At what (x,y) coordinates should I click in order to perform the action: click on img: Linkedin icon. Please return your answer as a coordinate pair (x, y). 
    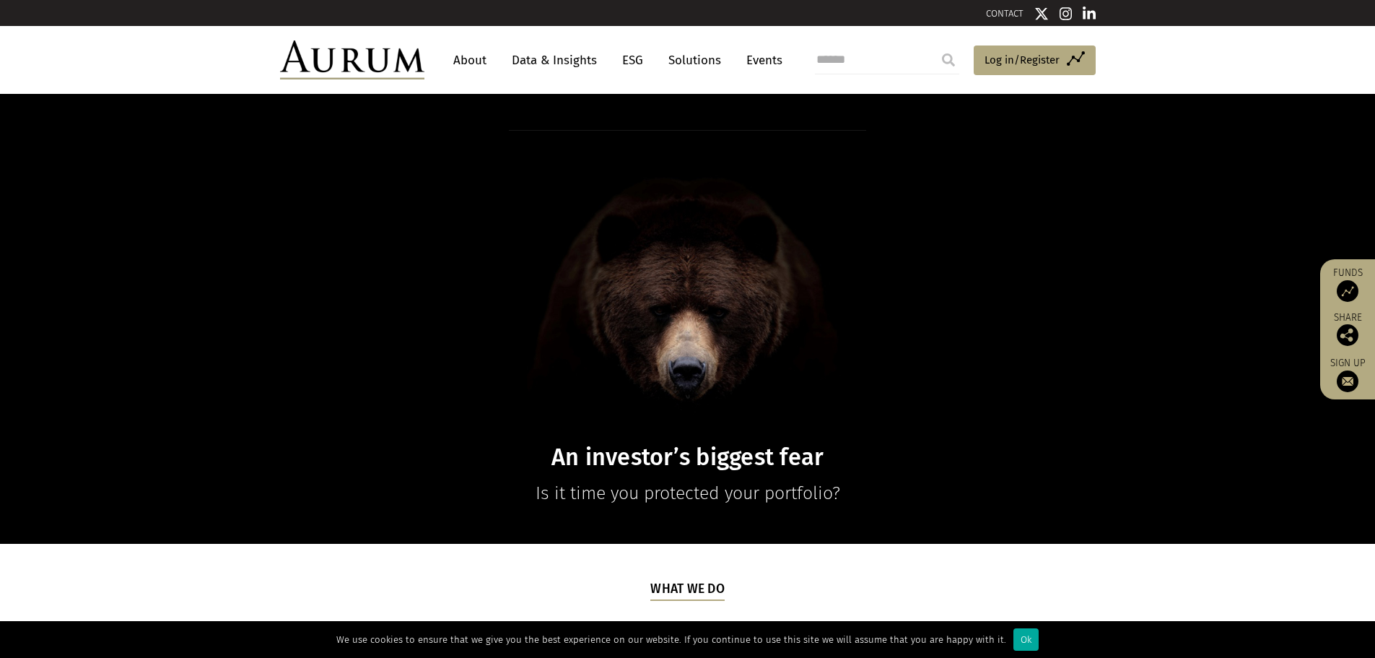
    Looking at the image, I should click on (1089, 14).